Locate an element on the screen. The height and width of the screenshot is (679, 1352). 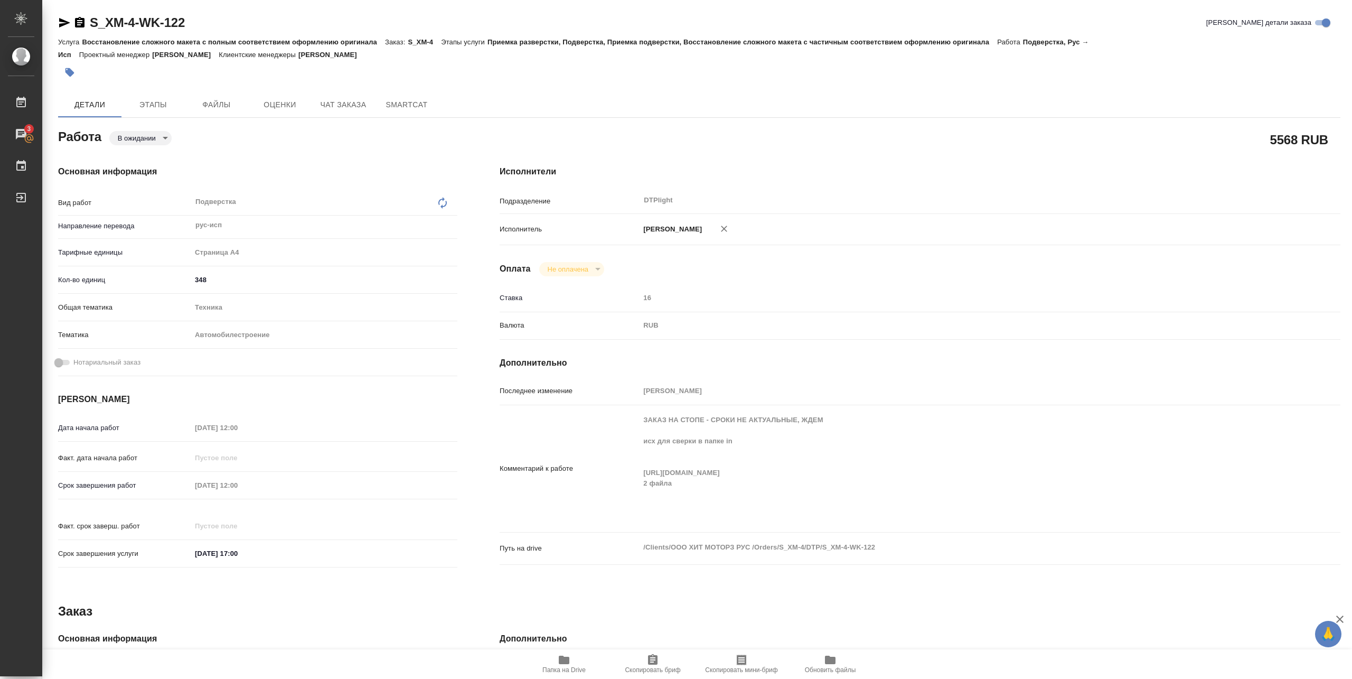
button: Скопировать мини-бриф is located at coordinates (742, 664).